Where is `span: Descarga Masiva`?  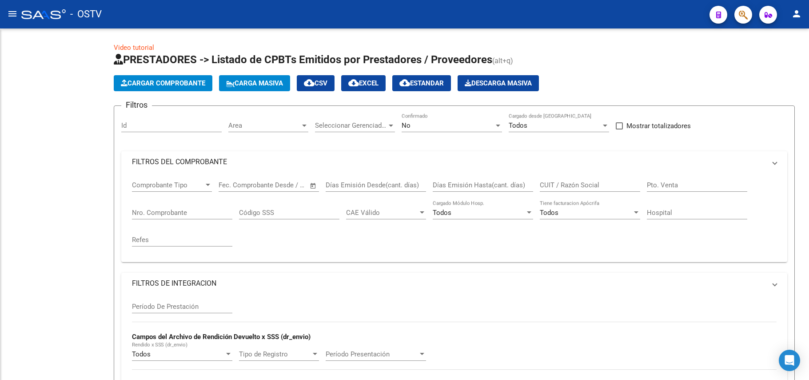 span: Descarga Masiva is located at coordinates (498, 83).